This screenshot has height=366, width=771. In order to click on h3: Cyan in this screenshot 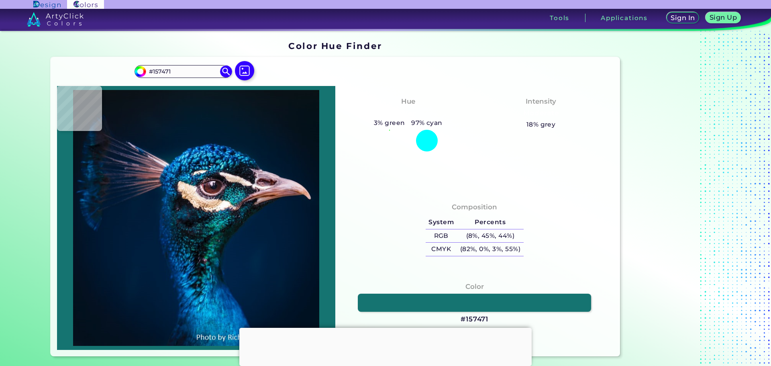, I will do `click(408, 113)`.